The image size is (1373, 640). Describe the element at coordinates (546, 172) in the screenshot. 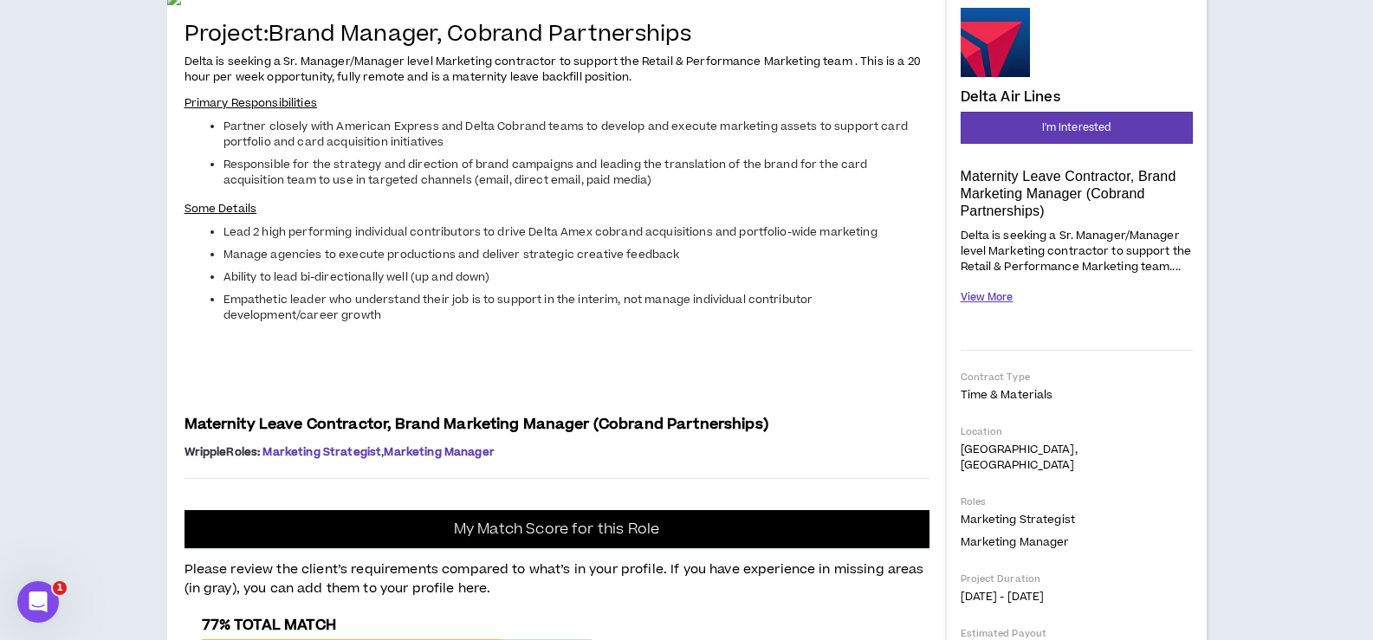

I see `span: Responsible for the strategy and direction of brand campaigns and leading the translation of the ...` at that location.